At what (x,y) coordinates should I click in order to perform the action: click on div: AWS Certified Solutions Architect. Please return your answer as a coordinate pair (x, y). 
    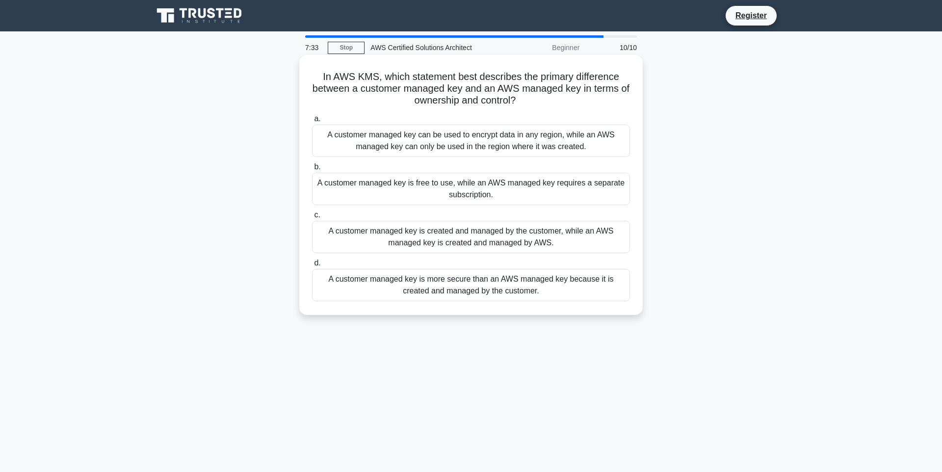
    Looking at the image, I should click on (432, 48).